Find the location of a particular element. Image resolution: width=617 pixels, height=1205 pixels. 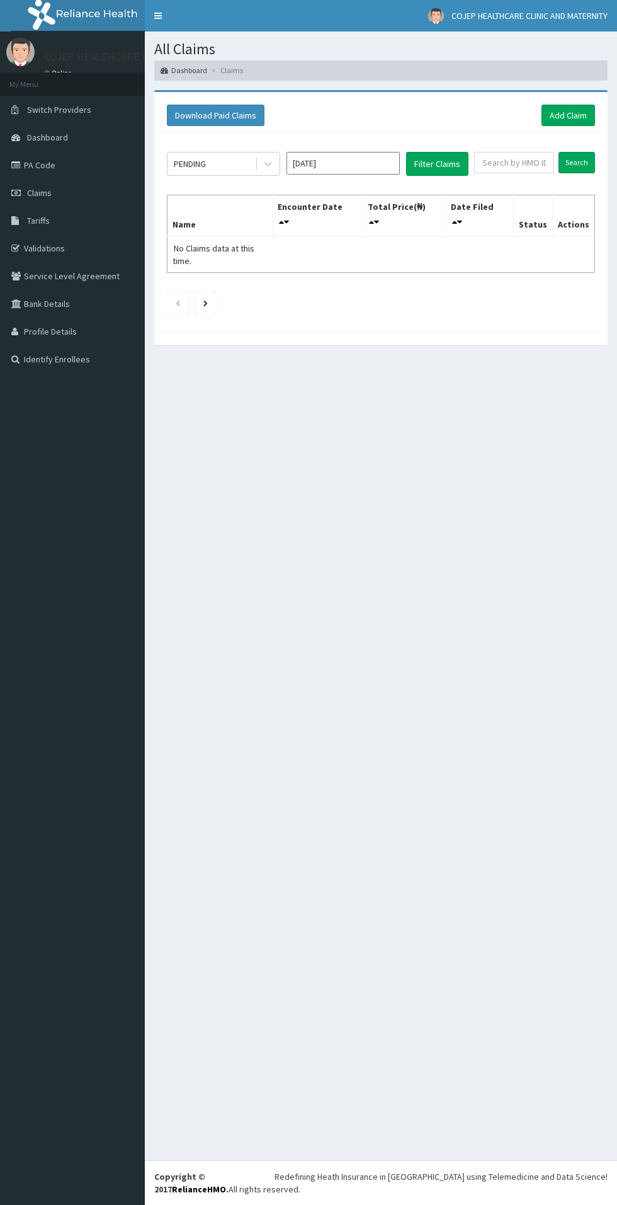

th: Encounter Date is located at coordinates (317, 215).